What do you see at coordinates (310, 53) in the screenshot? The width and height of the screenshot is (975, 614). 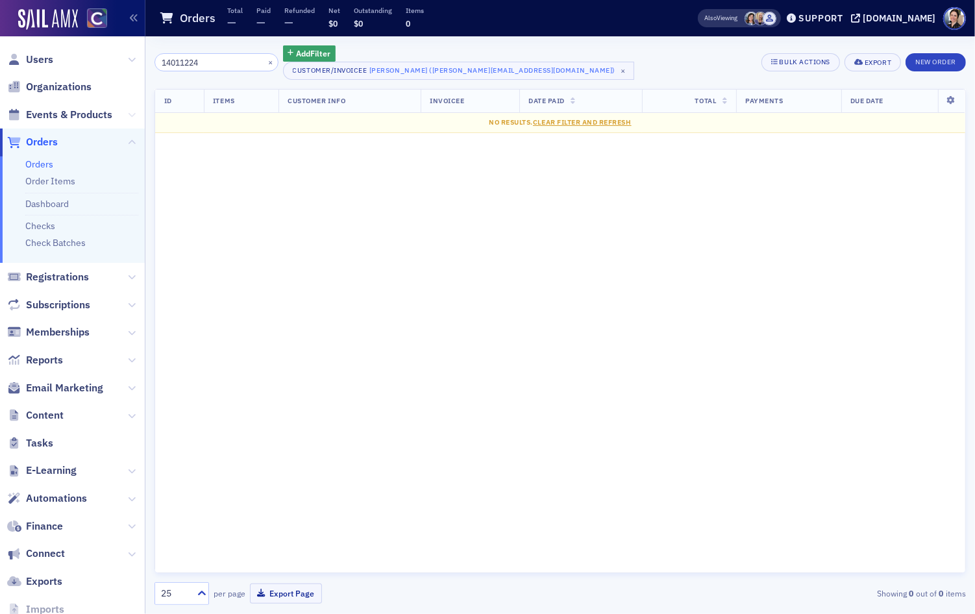 I see `button: AddFilter` at bounding box center [310, 53].